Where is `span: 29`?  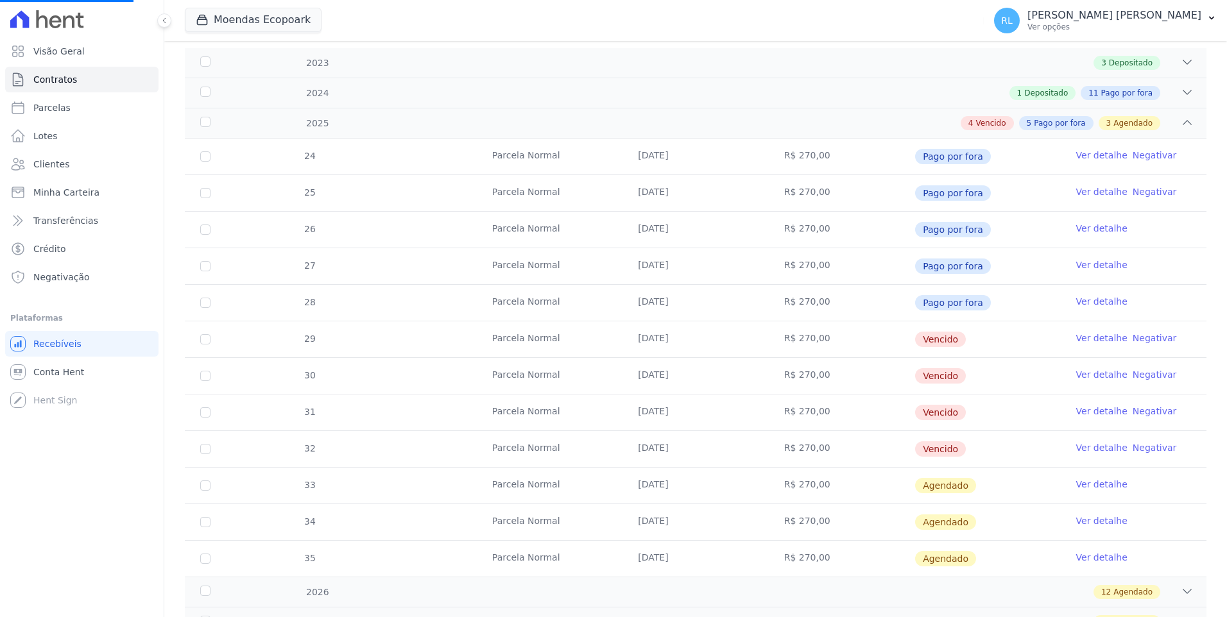
span: 29 is located at coordinates (309, 339).